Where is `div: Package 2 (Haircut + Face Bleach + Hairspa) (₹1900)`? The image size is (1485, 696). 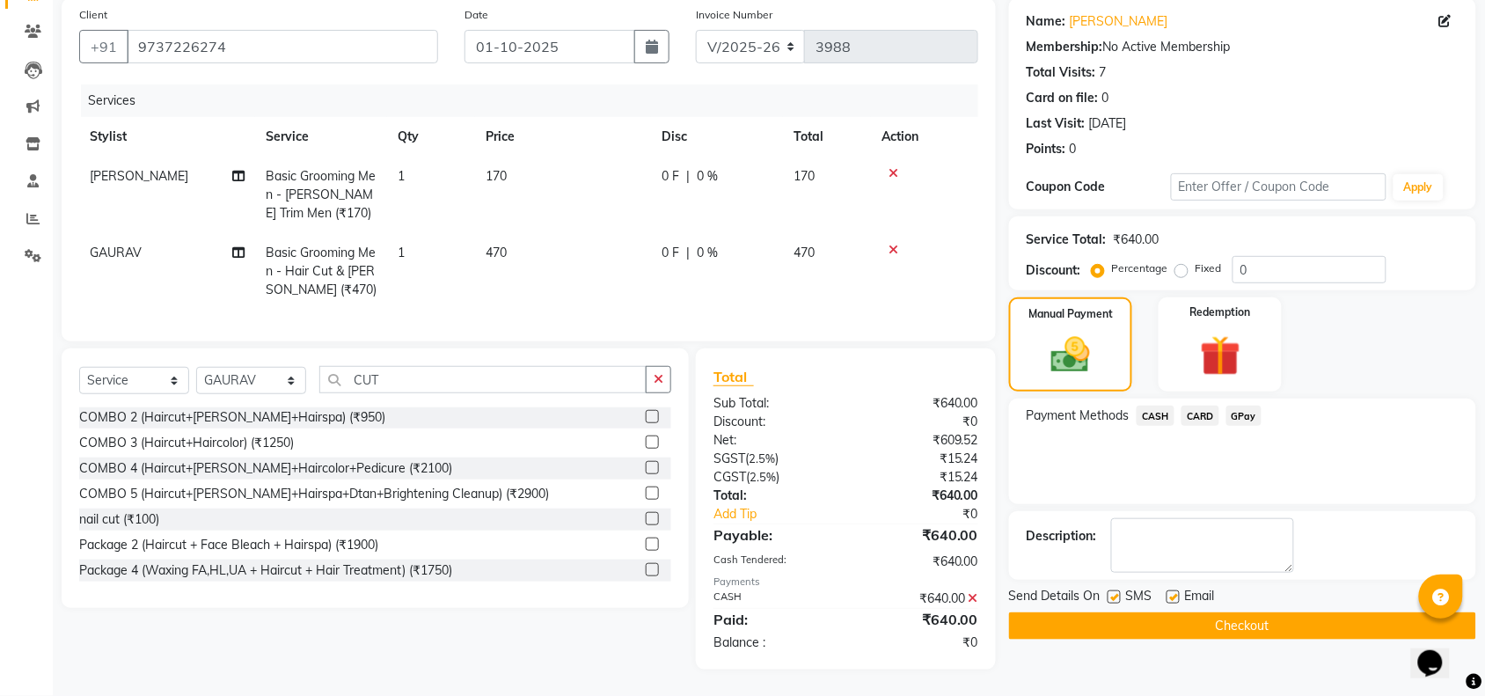 div: Package 2 (Haircut + Face Bleach + Hairspa) (₹1900) is located at coordinates (229, 545).